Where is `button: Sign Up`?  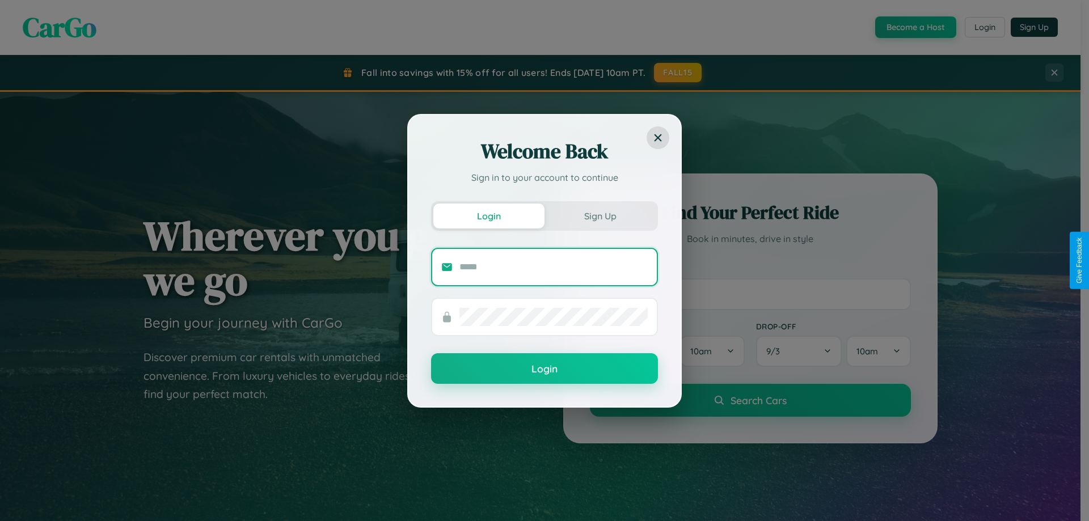
button: Sign Up is located at coordinates (600, 216).